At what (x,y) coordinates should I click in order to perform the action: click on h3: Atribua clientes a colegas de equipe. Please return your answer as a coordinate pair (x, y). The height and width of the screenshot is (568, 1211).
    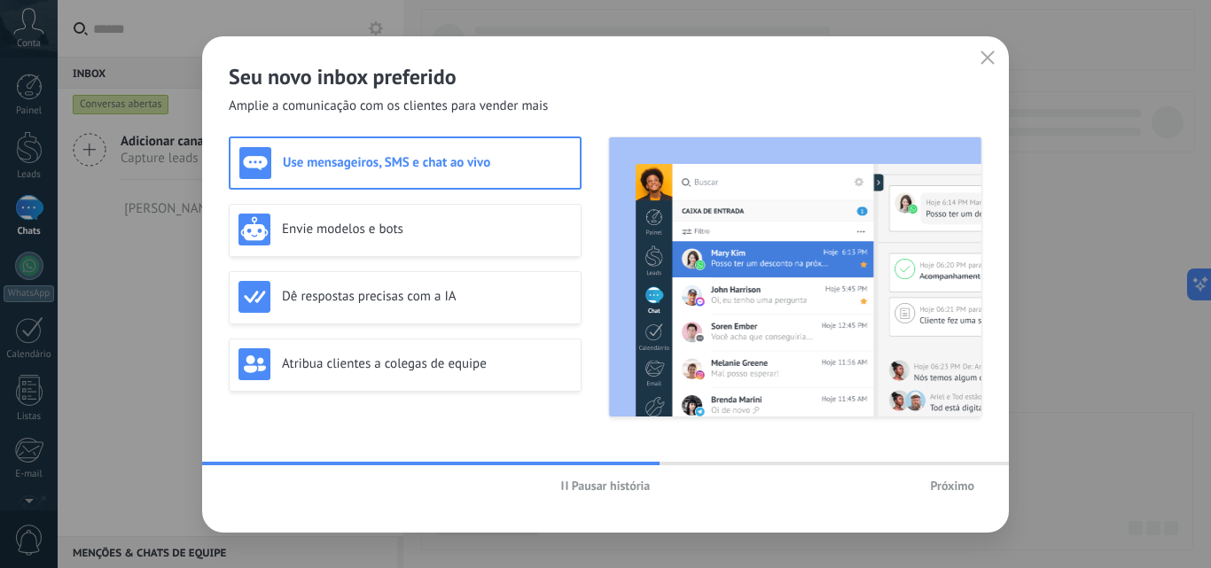
    Looking at the image, I should click on (426, 364).